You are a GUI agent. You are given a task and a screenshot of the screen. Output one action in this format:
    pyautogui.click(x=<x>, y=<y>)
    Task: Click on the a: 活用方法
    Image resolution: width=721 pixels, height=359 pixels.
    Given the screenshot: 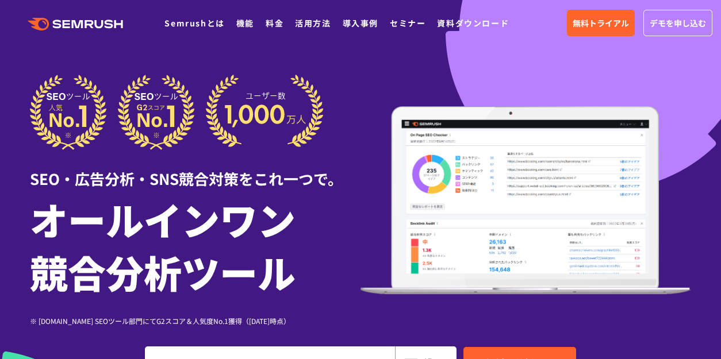 What is the action you would take?
    pyautogui.click(x=313, y=23)
    